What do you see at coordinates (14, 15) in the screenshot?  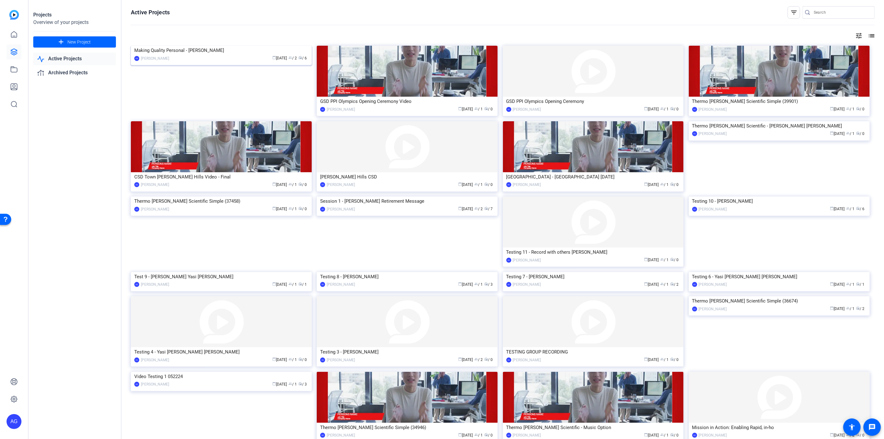 I see `img: blue-gradient.svg` at bounding box center [14, 15].